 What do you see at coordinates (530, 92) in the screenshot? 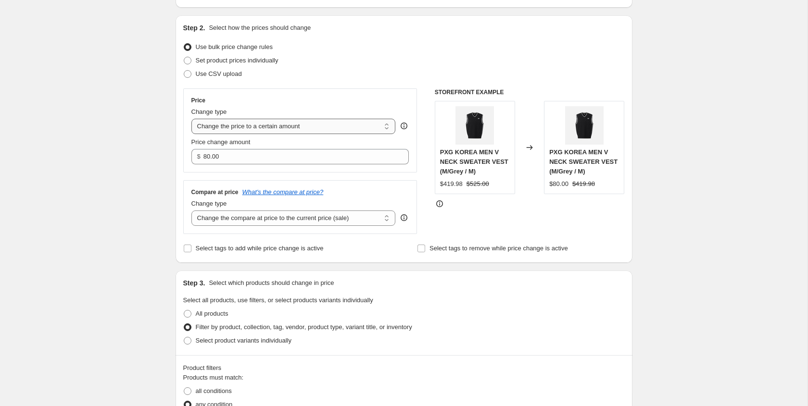
I see `h6: STOREFRONT EXAMPLE` at bounding box center [530, 92].